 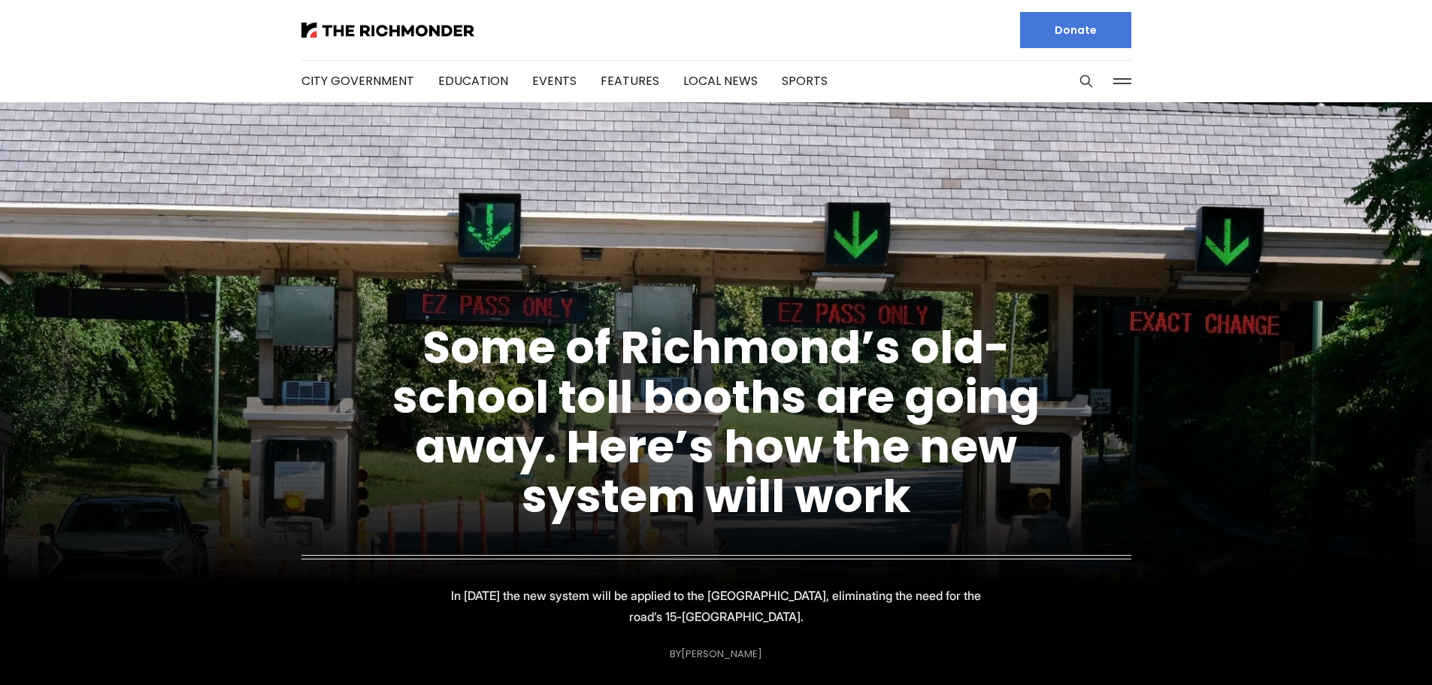 What do you see at coordinates (716, 653) in the screenshot?
I see `div: By` at bounding box center [716, 653].